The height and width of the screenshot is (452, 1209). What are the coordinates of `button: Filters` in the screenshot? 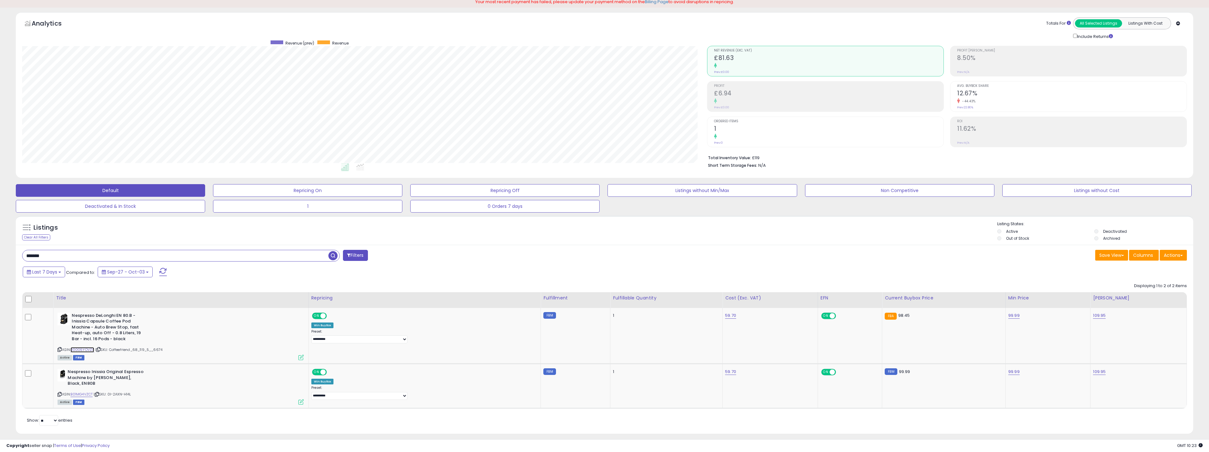 It's located at (355, 255).